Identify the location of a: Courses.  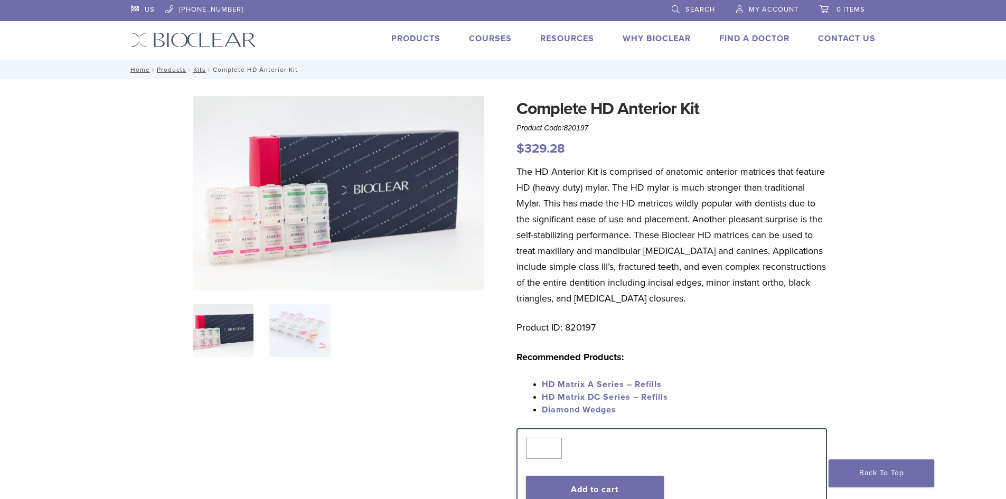
(490, 39).